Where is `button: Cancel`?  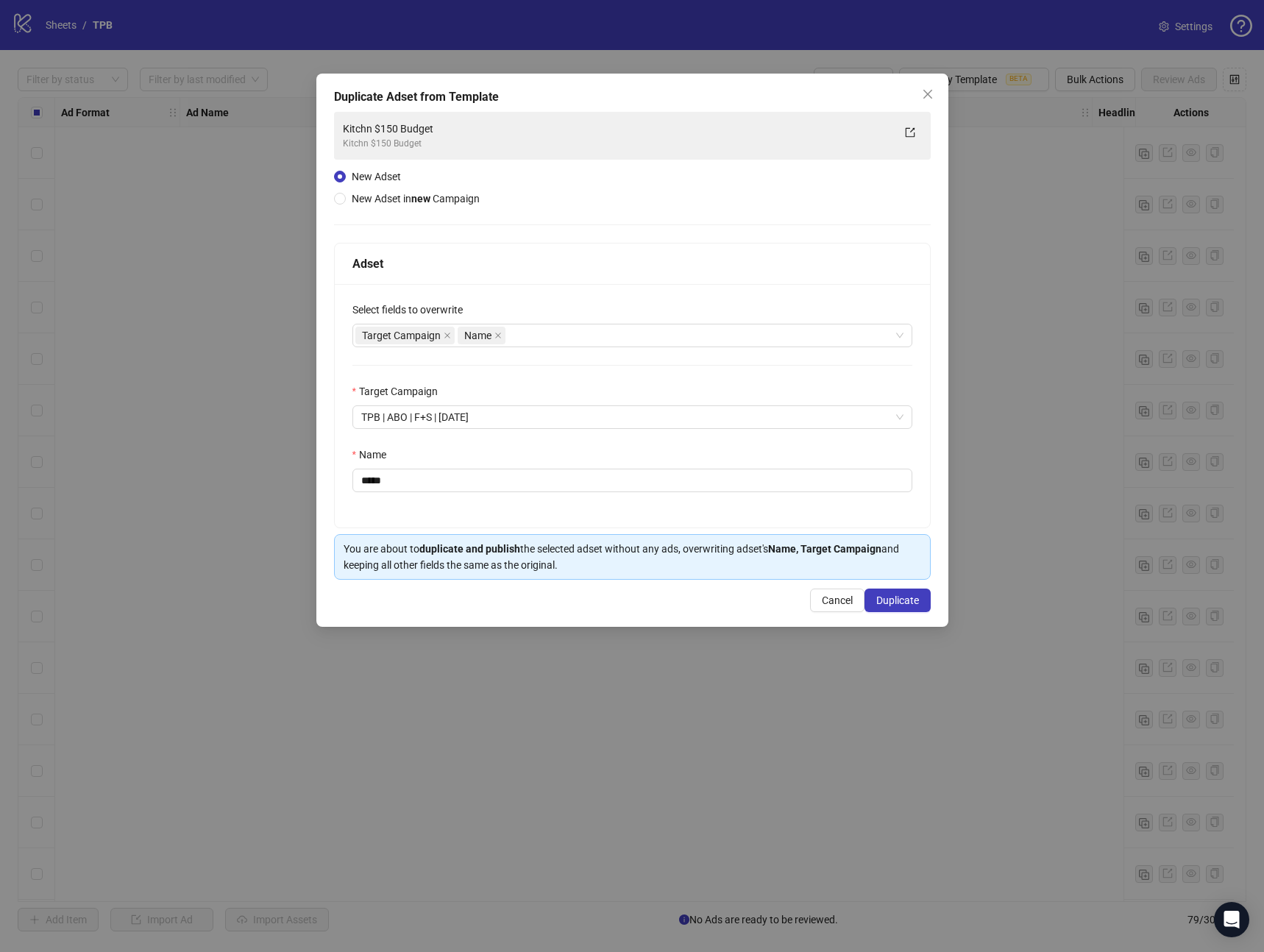
button: Cancel is located at coordinates (837, 600).